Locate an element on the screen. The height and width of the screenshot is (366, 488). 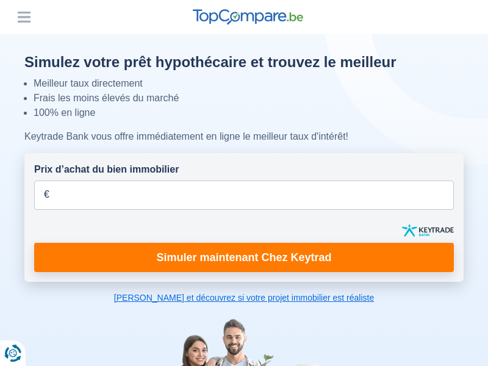
button: Menu is located at coordinates (24, 17).